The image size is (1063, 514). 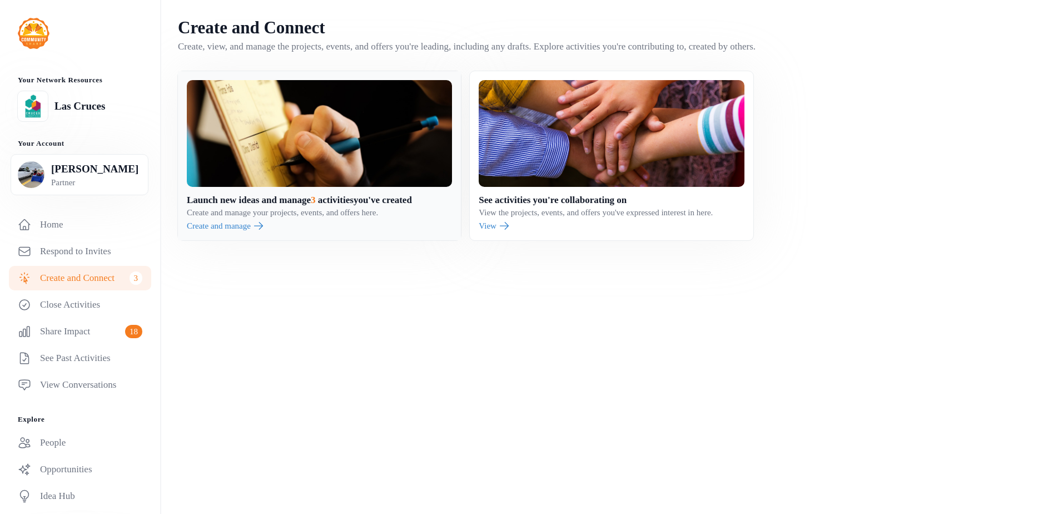 What do you see at coordinates (80, 251) in the screenshot?
I see `a: Respond to Invites` at bounding box center [80, 251].